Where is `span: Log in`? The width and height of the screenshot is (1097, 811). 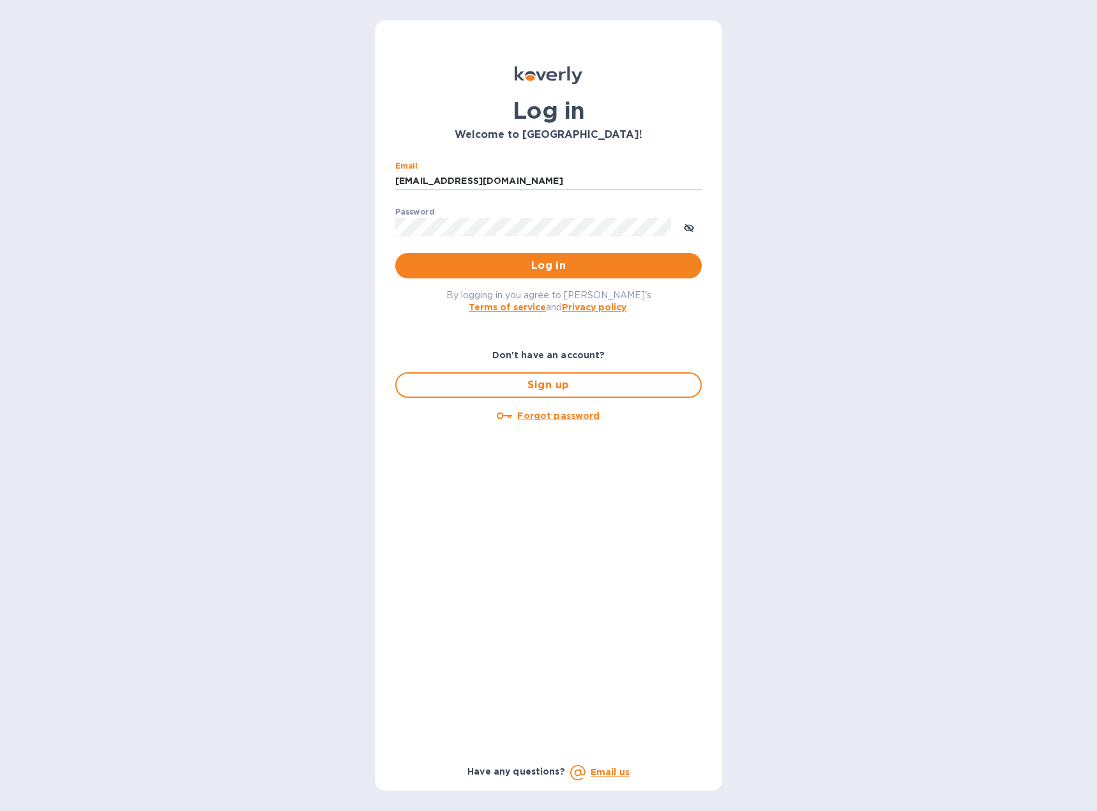 span: Log in is located at coordinates (549, 266).